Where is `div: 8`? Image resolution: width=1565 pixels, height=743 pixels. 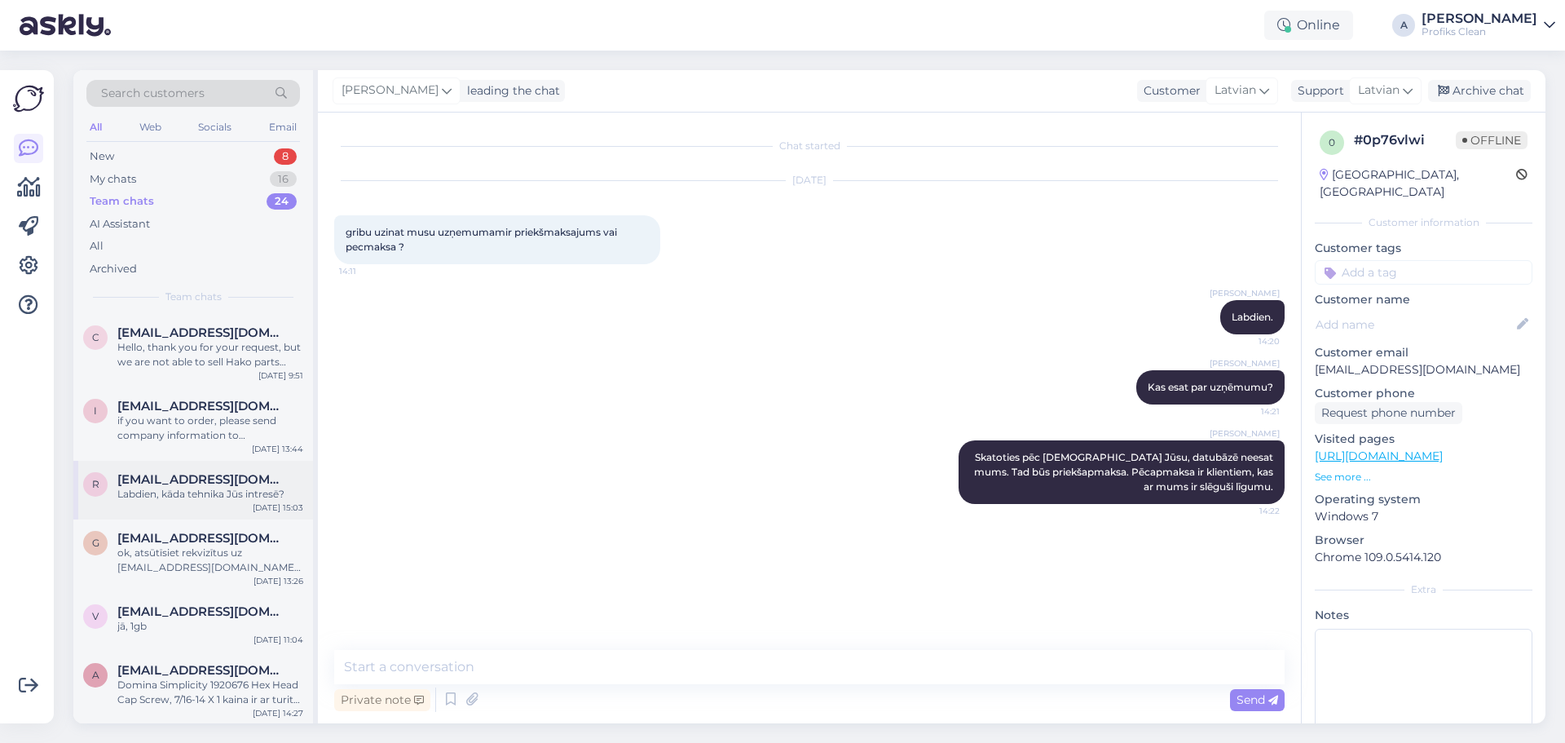
div: 8 is located at coordinates (285, 156).